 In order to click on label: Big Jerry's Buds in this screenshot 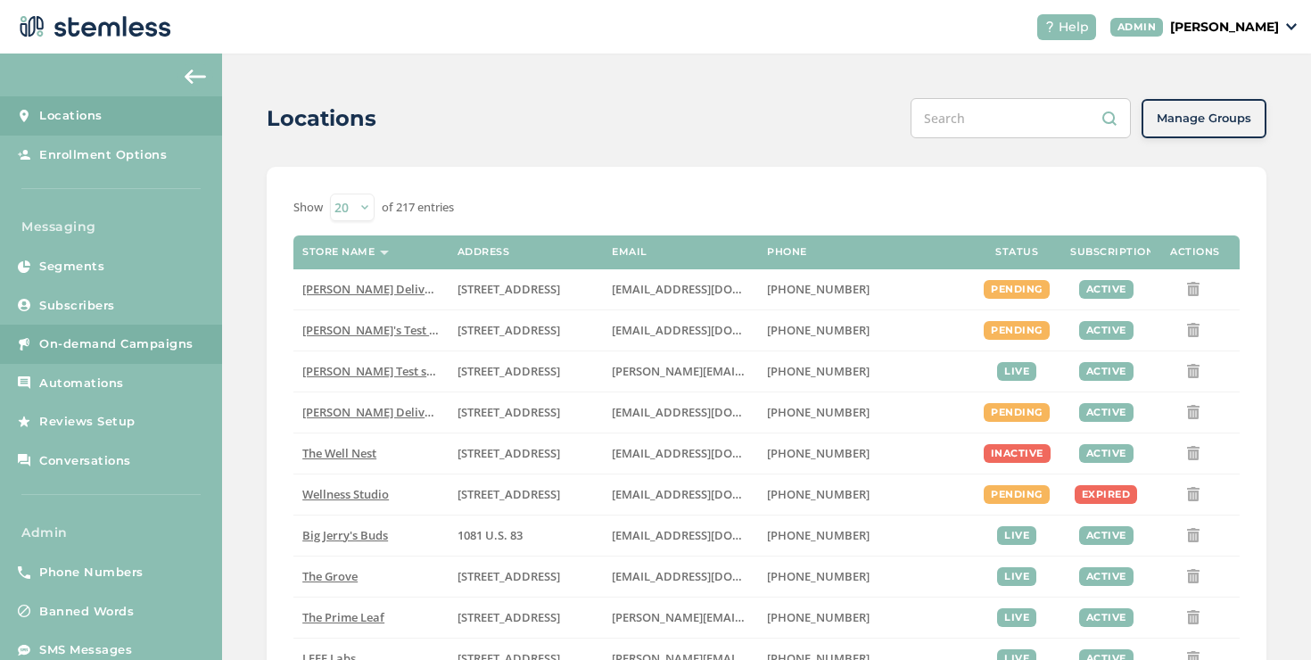, I will do `click(371, 535)`.